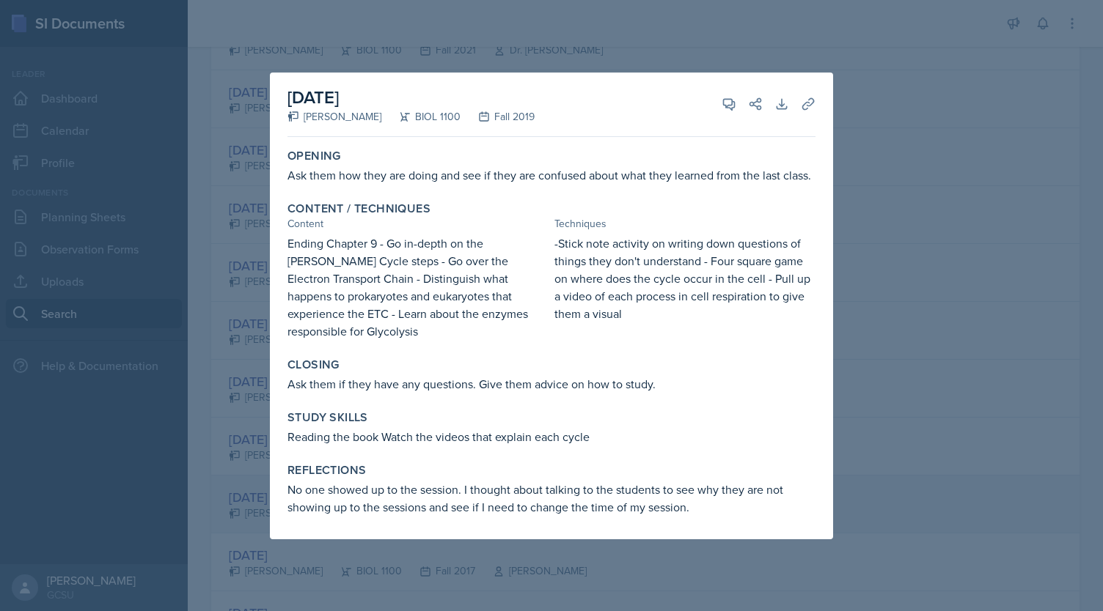 This screenshot has width=1103, height=611. What do you see at coordinates (551, 384) in the screenshot?
I see `div: Ask them if they have any questions. Give them advice on how to study.` at bounding box center [551, 384].